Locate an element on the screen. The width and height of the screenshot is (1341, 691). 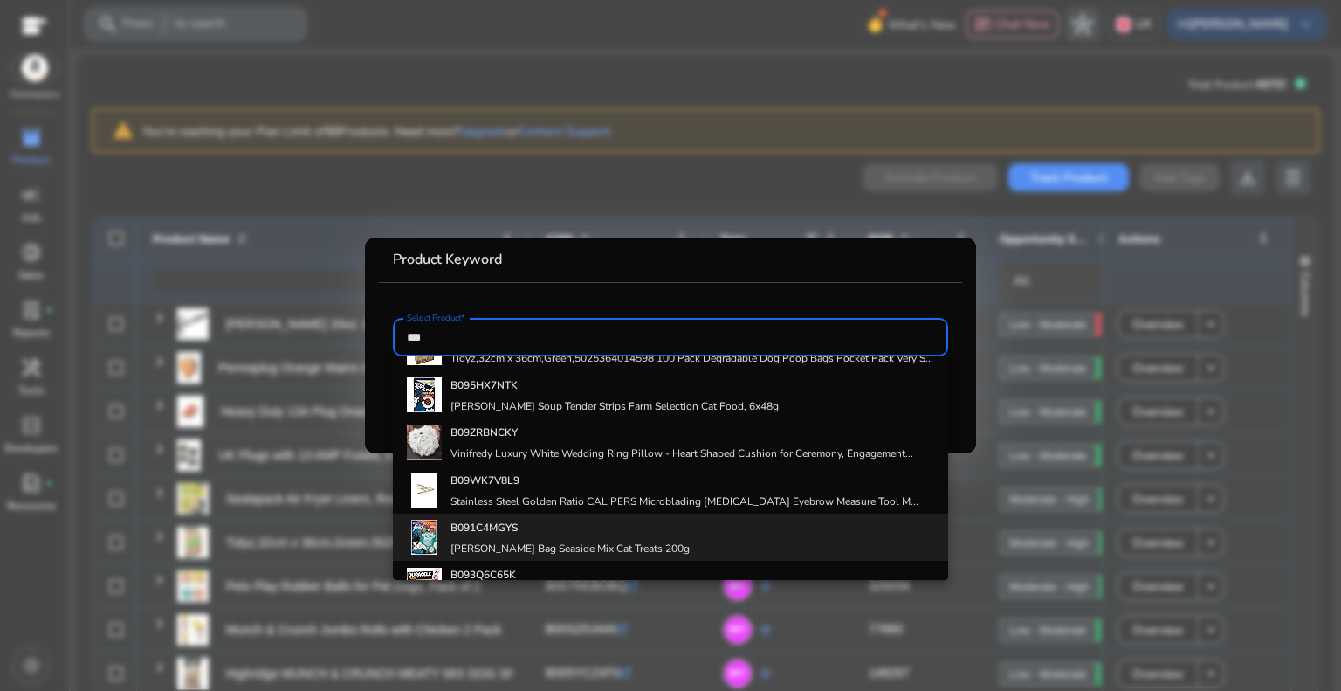
img: 310xyGt-P9L._SX38_SY50_CR,0,0,38,50_.jpg is located at coordinates (424, 490).